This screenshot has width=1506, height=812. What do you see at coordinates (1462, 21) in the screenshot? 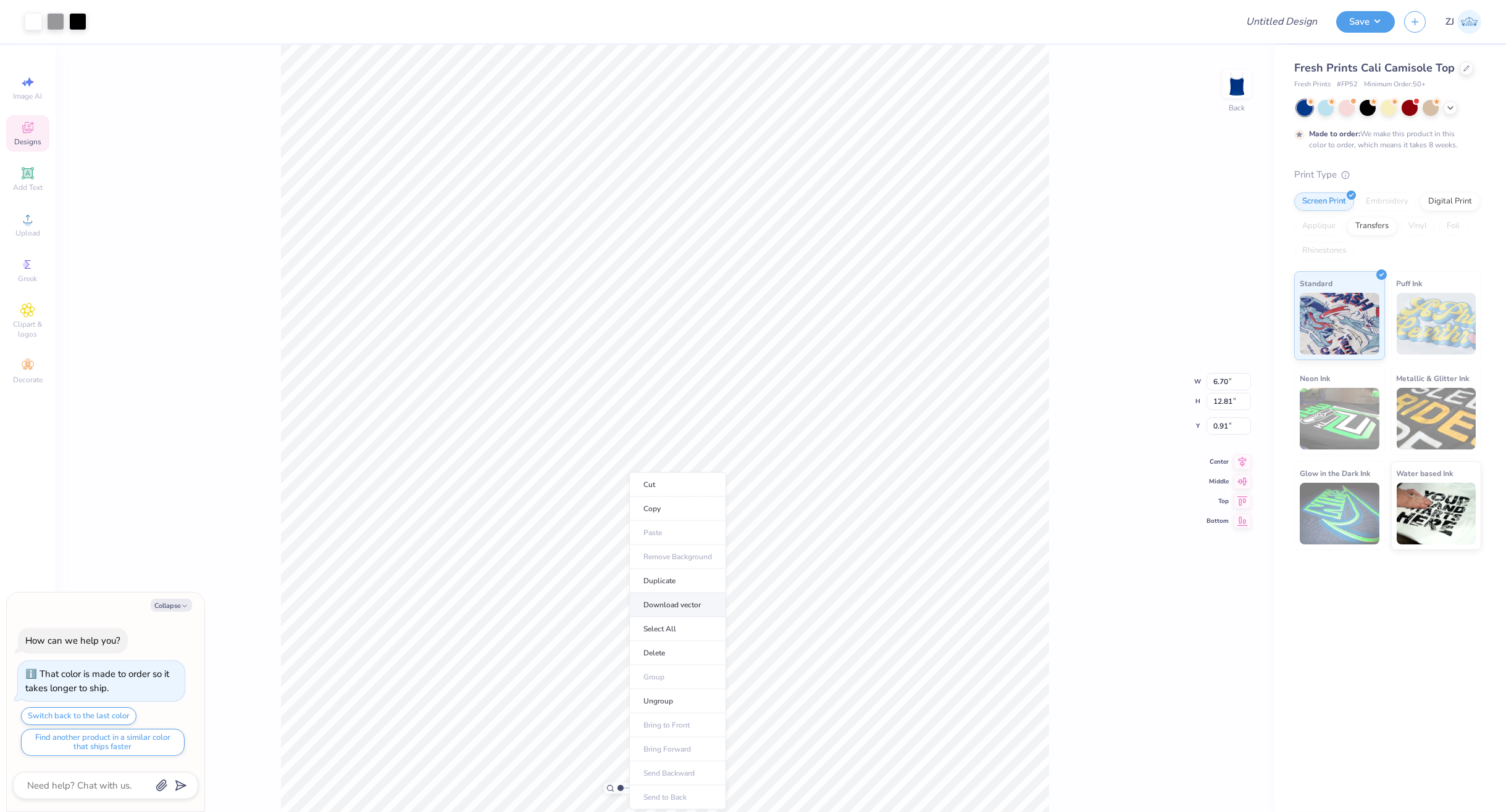
I see `a: ZJ` at bounding box center [1462, 21].